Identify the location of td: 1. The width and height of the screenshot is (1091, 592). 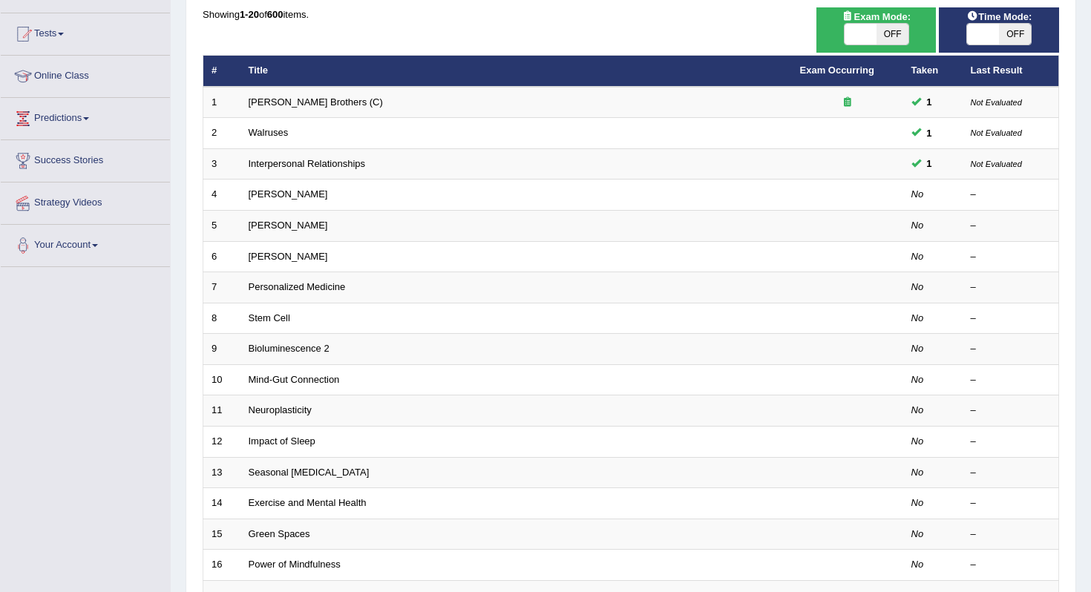
(222, 102).